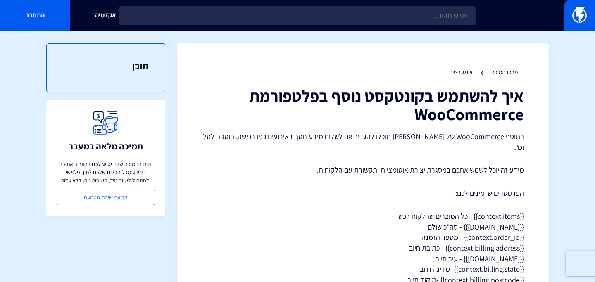 Image resolution: width=595 pixels, height=282 pixels. I want to click on a: אינטגרציות, so click(461, 72).